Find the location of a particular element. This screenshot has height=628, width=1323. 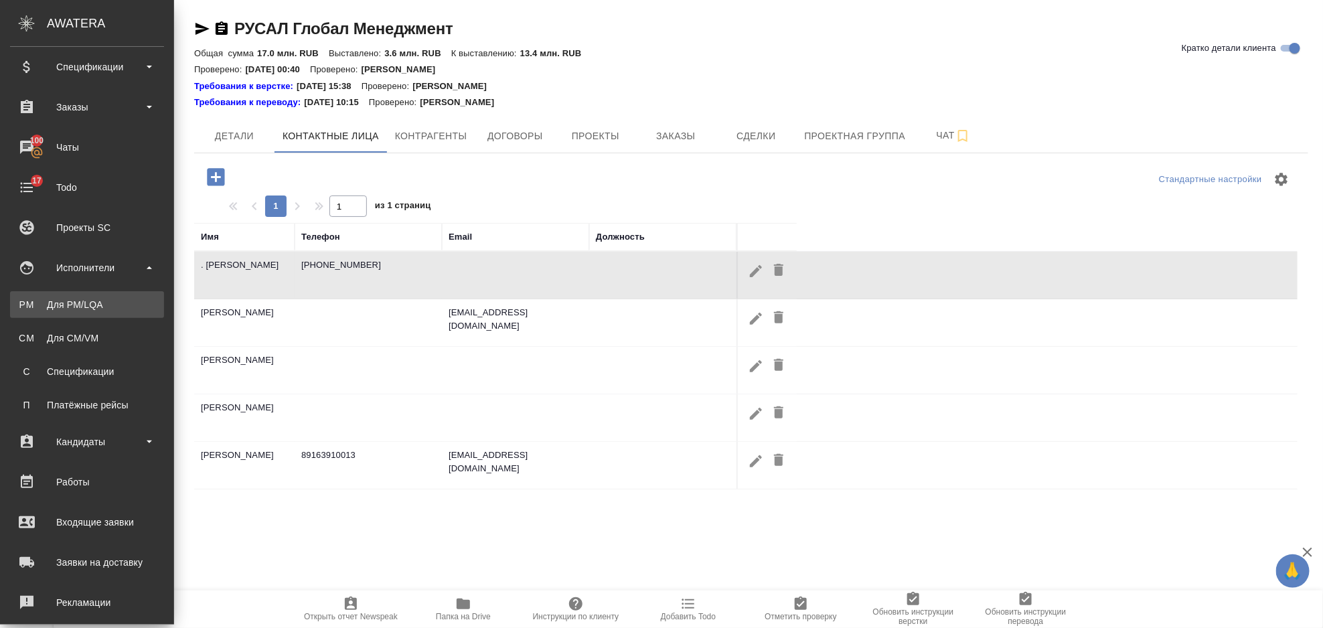

button: Инструкции по клиенту is located at coordinates (576, 609).